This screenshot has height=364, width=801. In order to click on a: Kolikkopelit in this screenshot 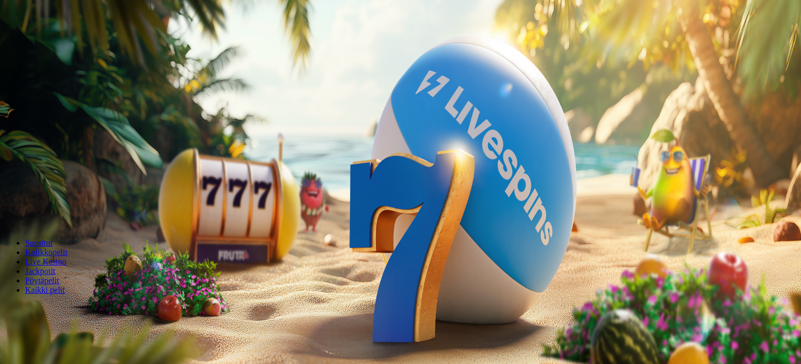, I will do `click(46, 252)`.